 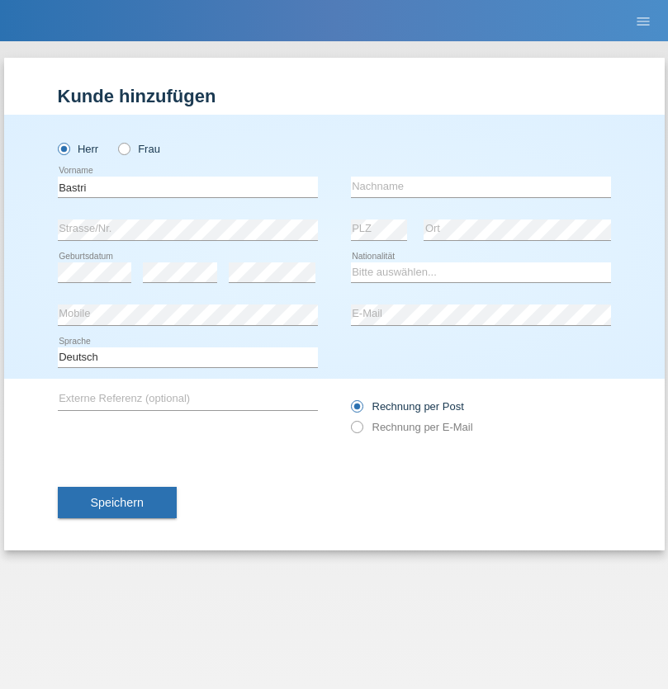 I want to click on input: Rechnung per E-Mail, so click(x=356, y=431).